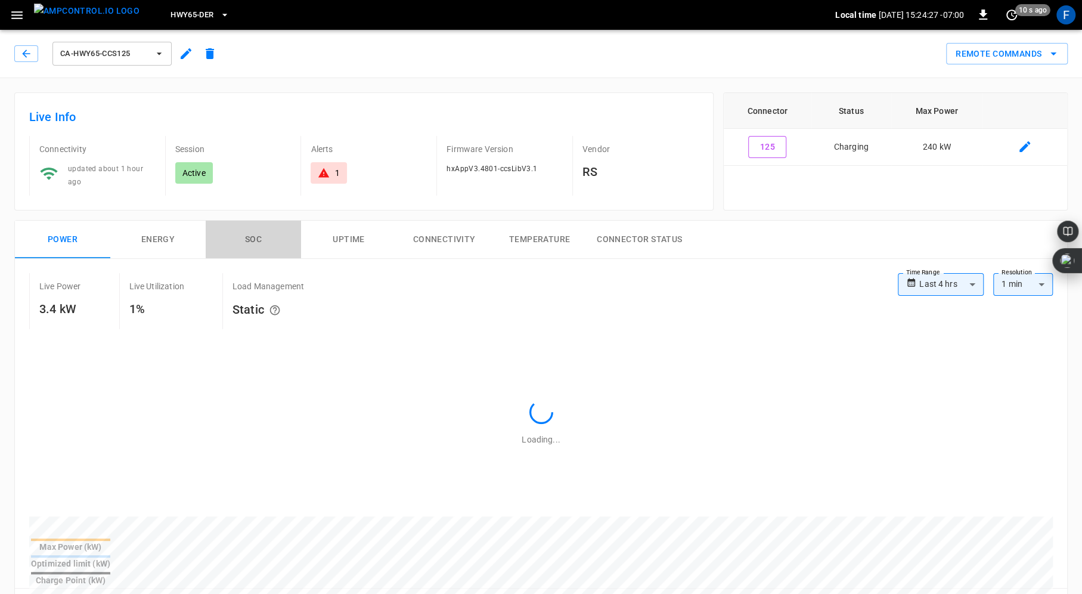 This screenshot has height=594, width=1082. Describe the element at coordinates (1012, 15) in the screenshot. I see `button: set refresh interval` at that location.